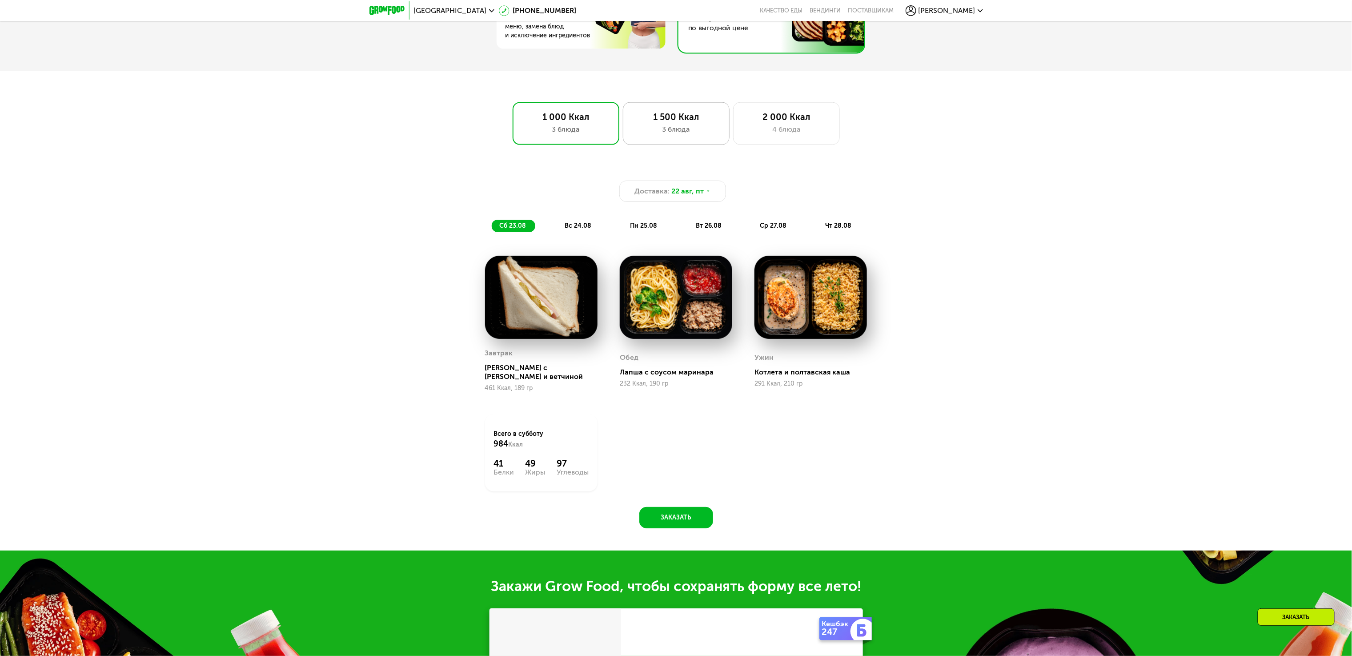 The image size is (1352, 656). I want to click on button: Заказать, so click(676, 518).